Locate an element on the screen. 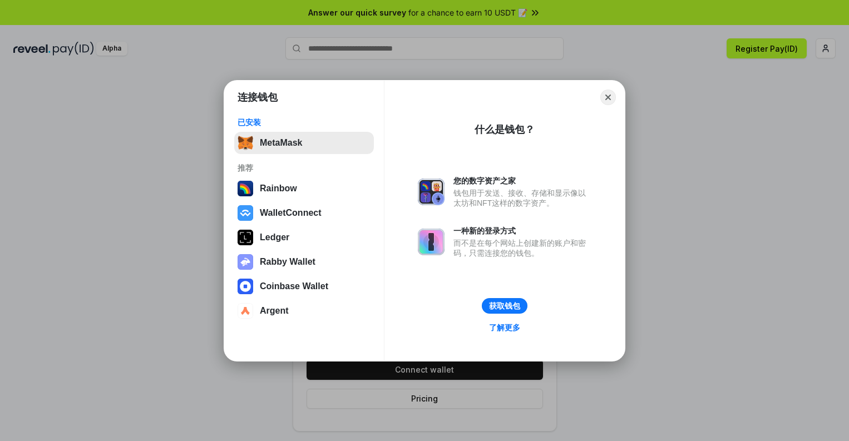 This screenshot has width=849, height=441. button: 获取钱包 is located at coordinates (505, 306).